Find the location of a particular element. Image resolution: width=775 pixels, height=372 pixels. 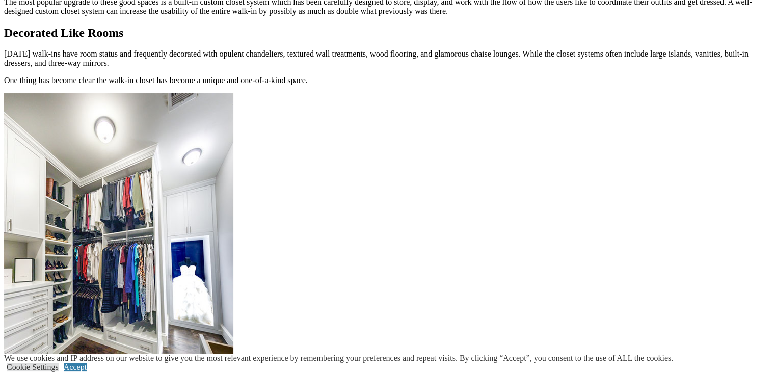

p: One thing has become clear the walk-in closet has become a unique and one-of-a-kind space. is located at coordinates (387, 81).